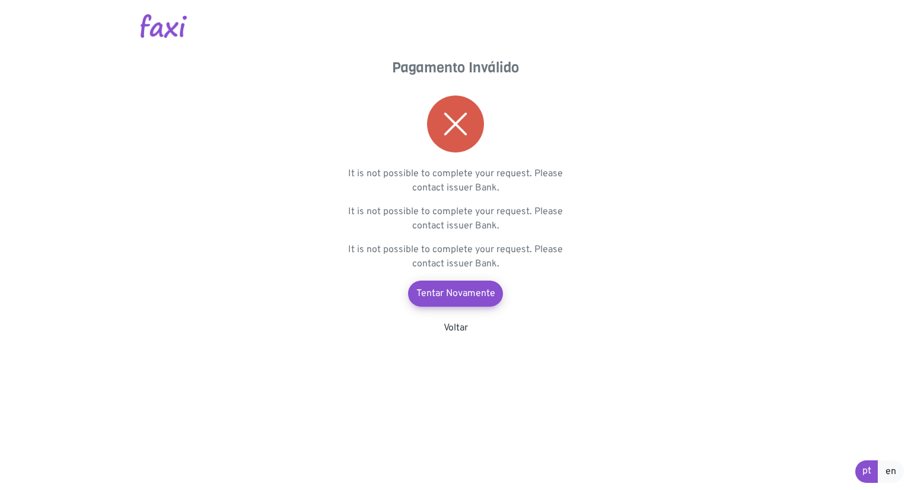 Image resolution: width=911 pixels, height=490 pixels. What do you see at coordinates (456, 68) in the screenshot?
I see `h4: Pagamento Inválido` at bounding box center [456, 68].